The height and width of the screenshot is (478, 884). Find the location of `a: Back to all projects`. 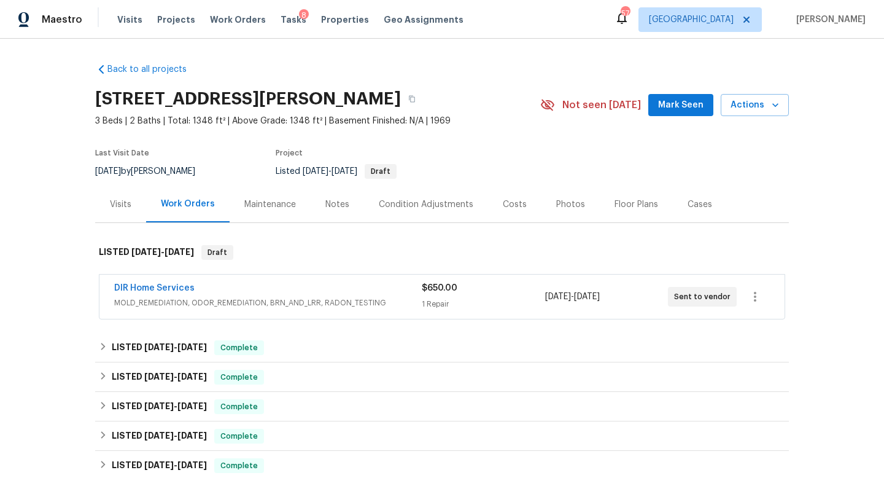

a: Back to all projects is located at coordinates (154, 69).